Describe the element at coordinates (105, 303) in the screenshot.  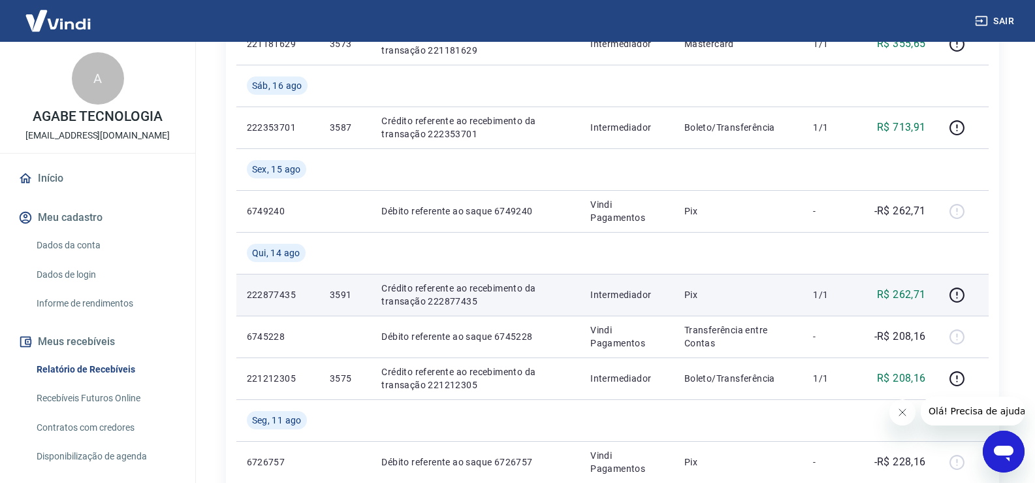
I see `a: Informe de rendimentos` at that location.